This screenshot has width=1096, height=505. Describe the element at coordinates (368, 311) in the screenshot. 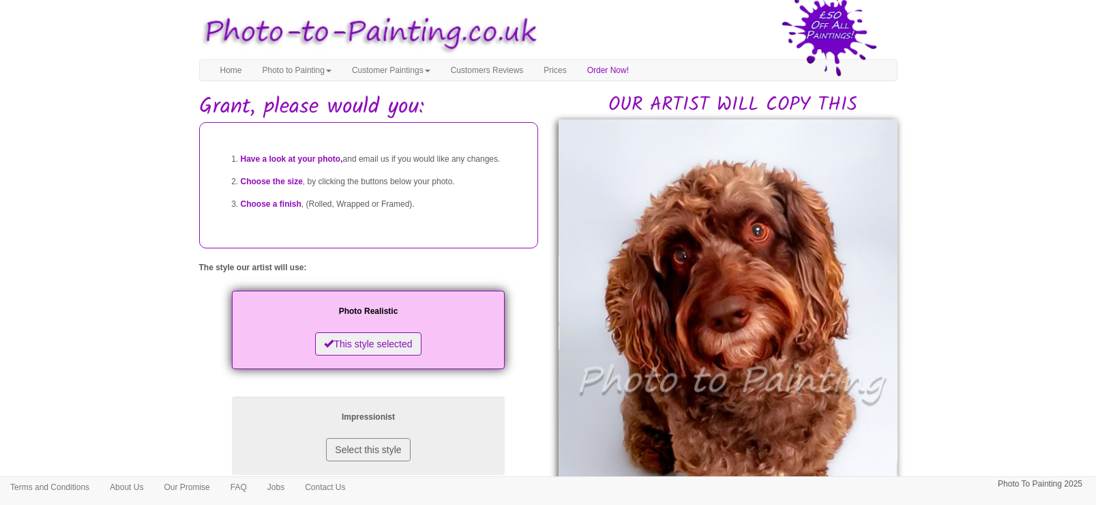

I see `p: Photo Realistic` at that location.